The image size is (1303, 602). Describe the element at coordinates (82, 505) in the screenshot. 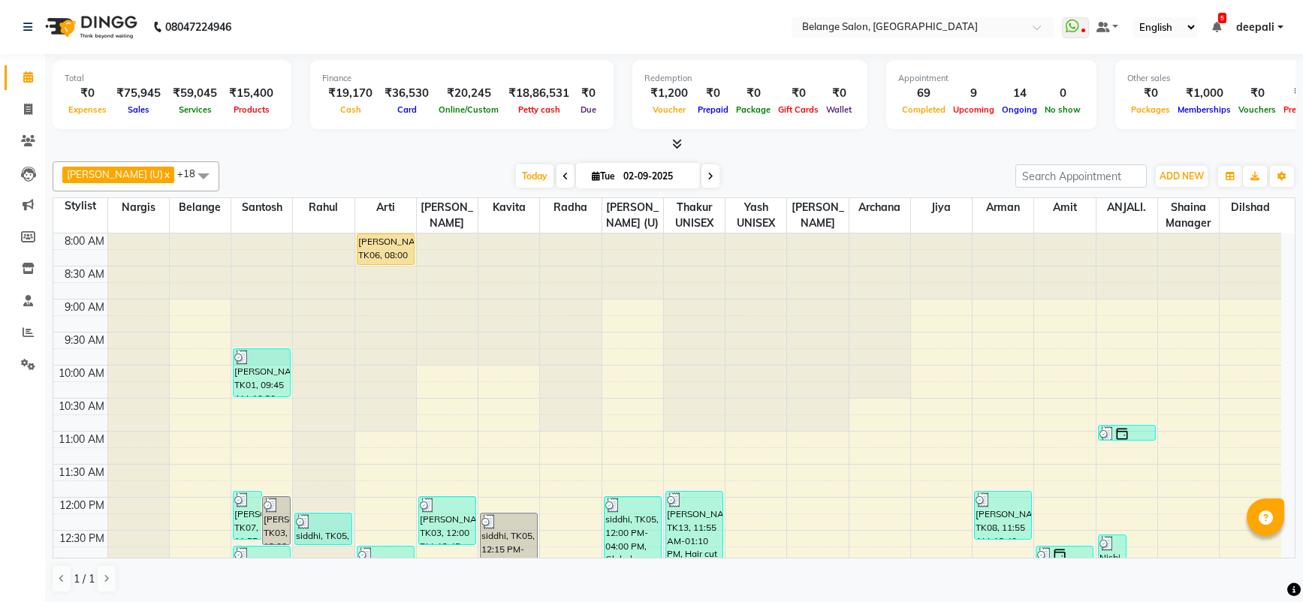

I see `div: 12:00 PM` at that location.